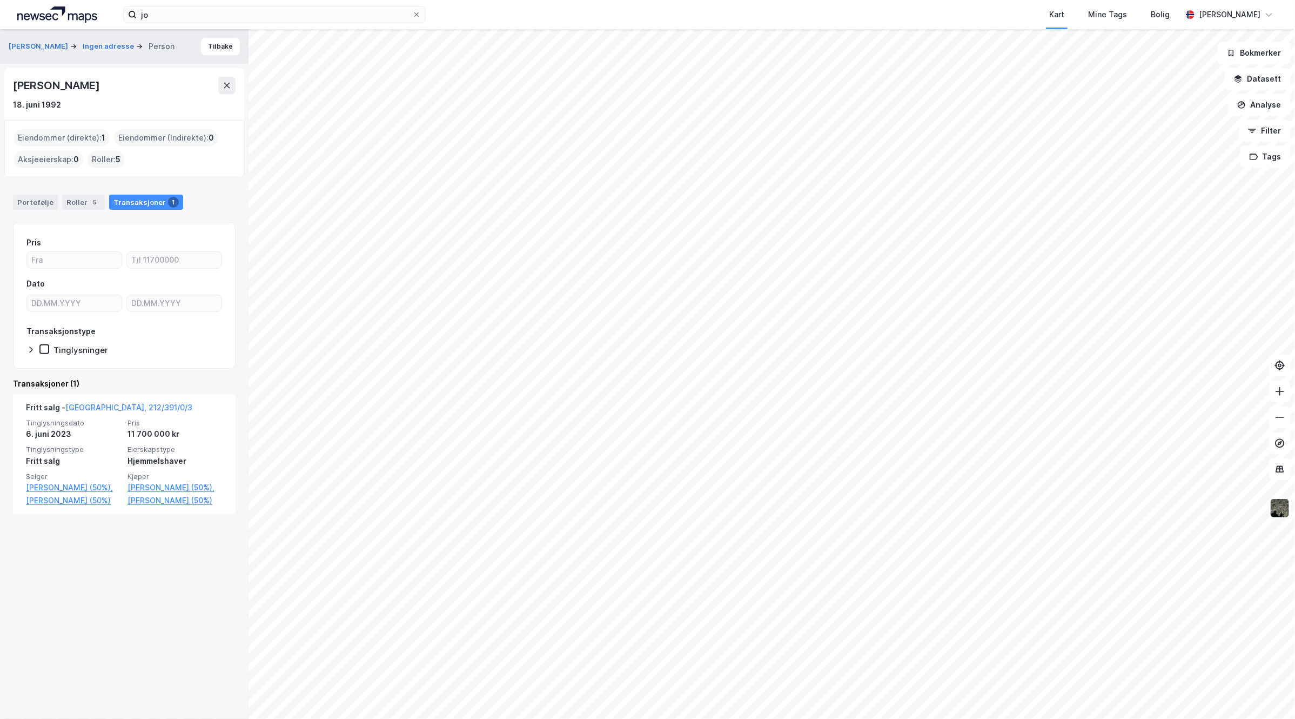 The image size is (1295, 719). Describe the element at coordinates (1108, 15) in the screenshot. I see `div: Mine Tags` at that location.